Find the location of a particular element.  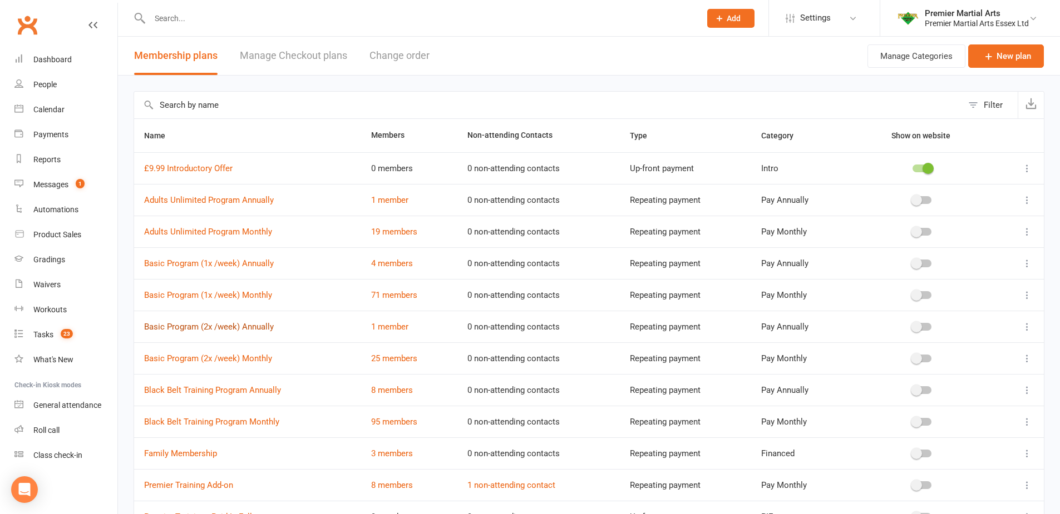

td: Intro is located at coordinates (799, 168).